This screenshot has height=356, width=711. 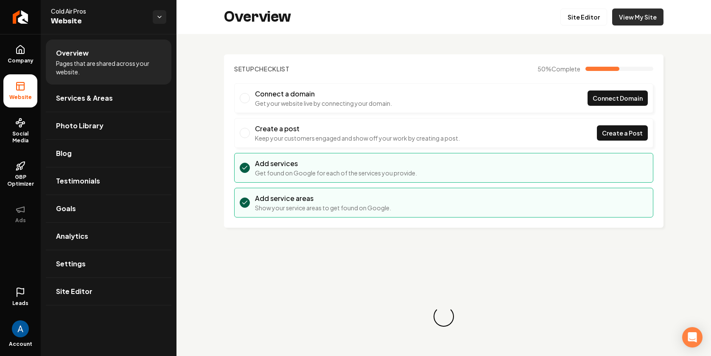 I want to click on div: Loading, so click(x=444, y=316).